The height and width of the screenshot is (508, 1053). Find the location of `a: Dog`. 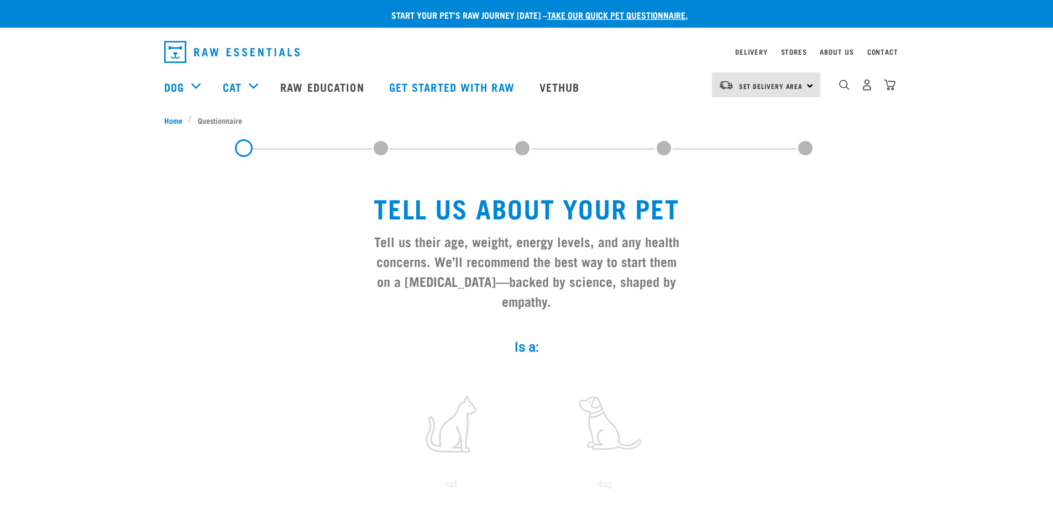

a: Dog is located at coordinates (174, 87).